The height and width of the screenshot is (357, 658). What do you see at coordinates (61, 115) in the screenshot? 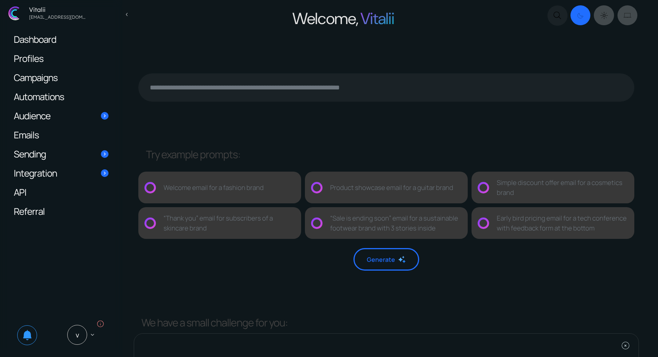
I see `a: Audience` at bounding box center [61, 115].